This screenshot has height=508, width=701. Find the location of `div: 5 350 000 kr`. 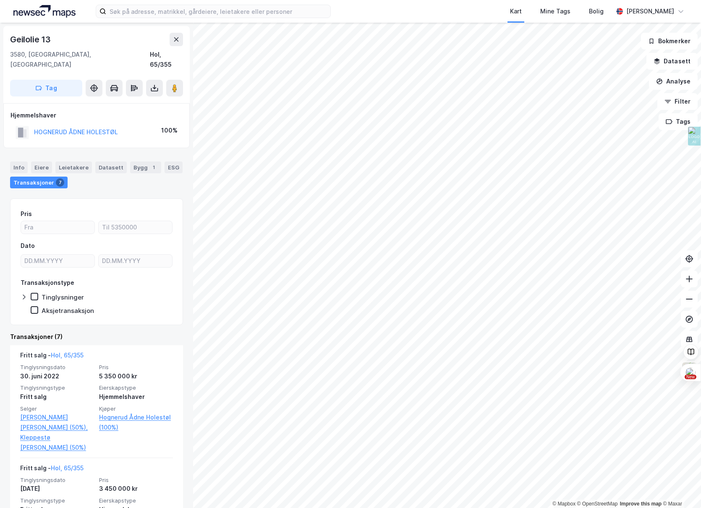

div: 5 350 000 kr is located at coordinates (136, 376).